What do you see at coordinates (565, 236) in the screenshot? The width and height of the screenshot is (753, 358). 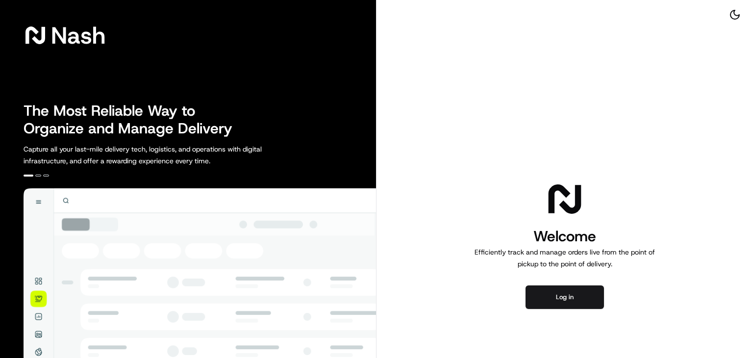 I see `h1: Welcome` at bounding box center [565, 236].